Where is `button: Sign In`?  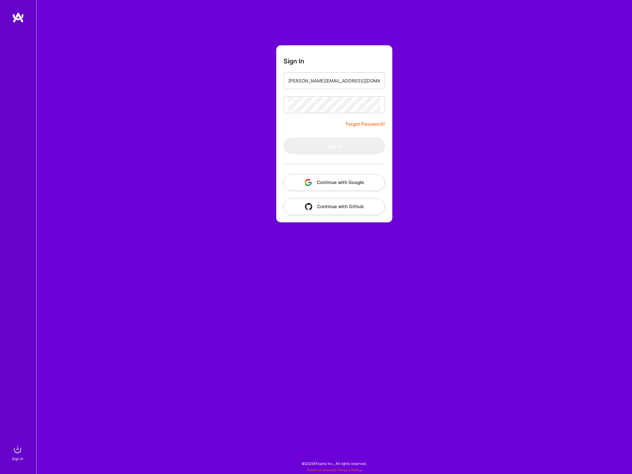 button: Sign In is located at coordinates (334, 146).